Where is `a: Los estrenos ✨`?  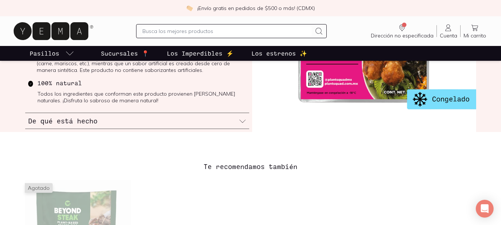
a: Los estrenos ✨ is located at coordinates (279, 53).